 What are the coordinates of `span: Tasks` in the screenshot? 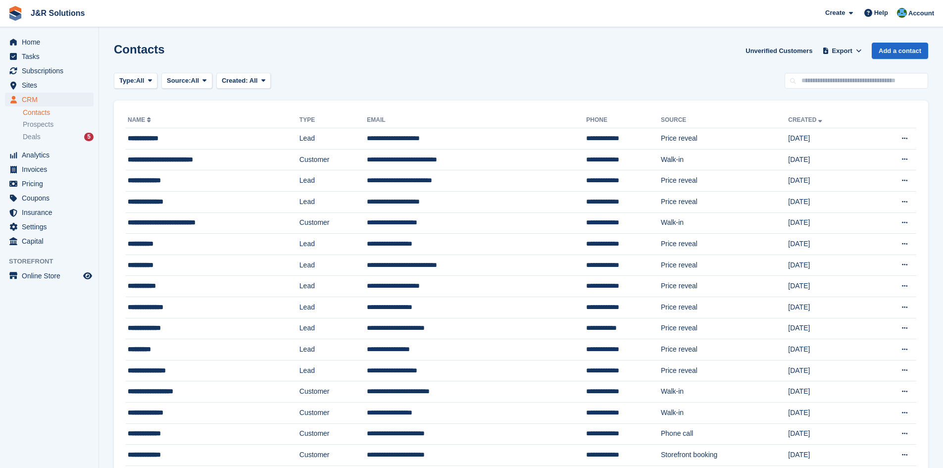 It's located at (51, 56).